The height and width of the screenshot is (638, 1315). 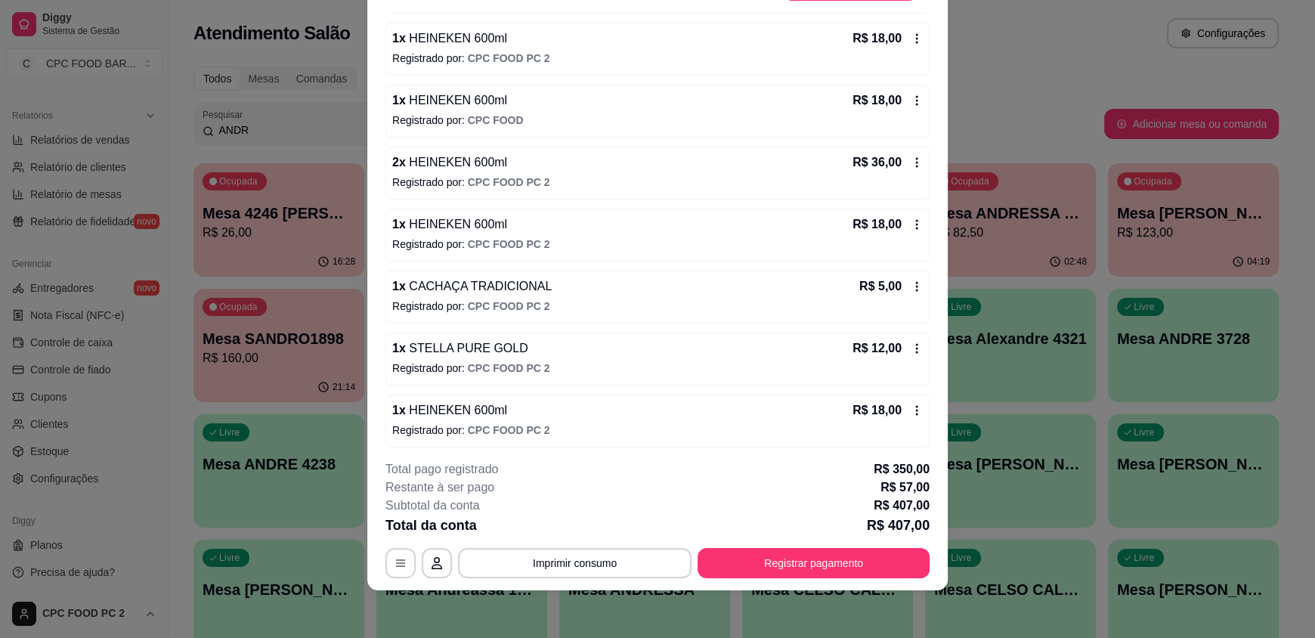 I want to click on button: Registrar pagamento, so click(x=813, y=563).